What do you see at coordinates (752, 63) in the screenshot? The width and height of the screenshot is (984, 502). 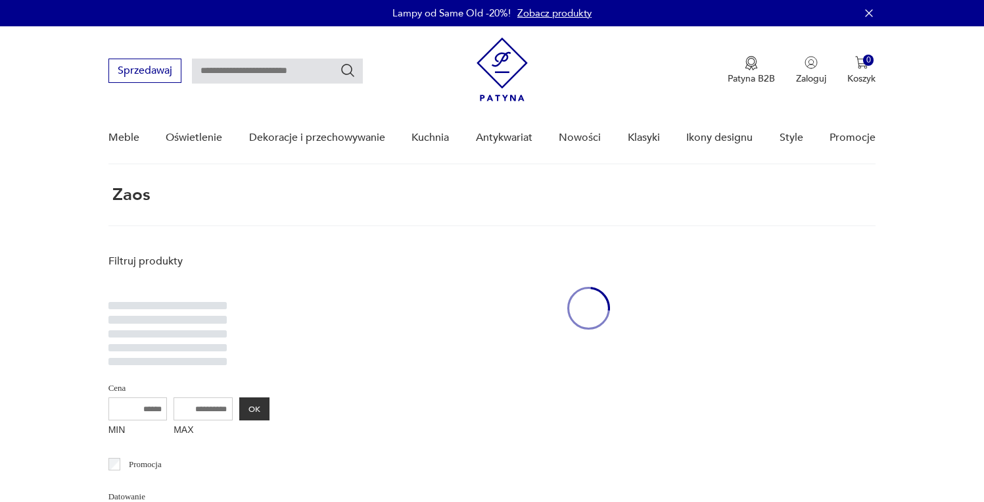 I see `img: Ikona medalu` at bounding box center [752, 63].